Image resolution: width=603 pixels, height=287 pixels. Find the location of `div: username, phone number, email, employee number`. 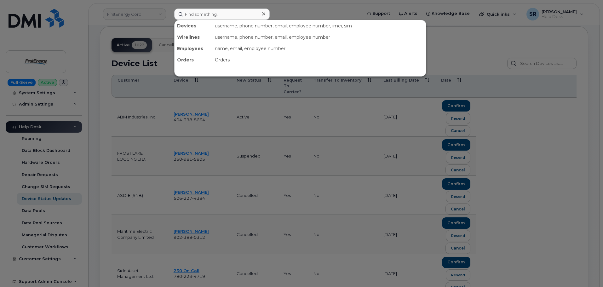

div: username, phone number, email, employee number is located at coordinates (319, 37).